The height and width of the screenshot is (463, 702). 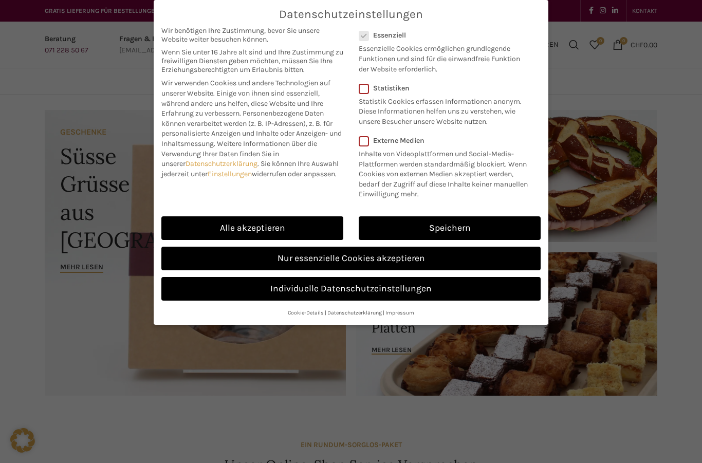 What do you see at coordinates (239, 154) in the screenshot?
I see `span: Weitere Informationen über die Verwendung Ihrer Daten finden Sie in unserer .` at bounding box center [239, 154].